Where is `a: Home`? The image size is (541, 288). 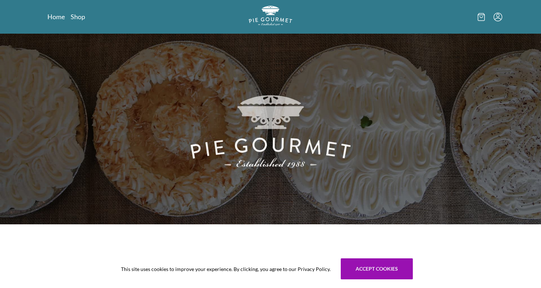
a: Home is located at coordinates (56, 17).